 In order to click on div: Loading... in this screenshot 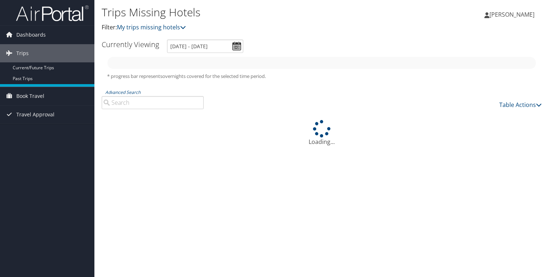, I will do `click(322, 133)`.